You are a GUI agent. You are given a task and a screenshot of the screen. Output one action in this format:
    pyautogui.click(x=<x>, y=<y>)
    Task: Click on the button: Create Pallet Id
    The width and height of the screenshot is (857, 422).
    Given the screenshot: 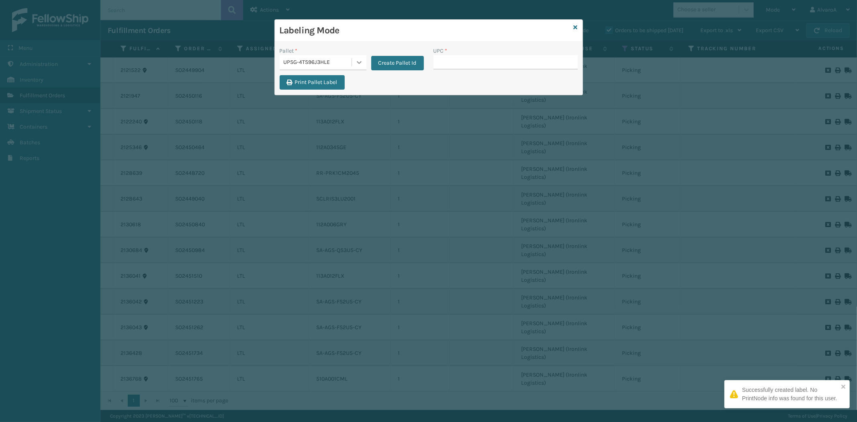 What is the action you would take?
    pyautogui.click(x=397, y=63)
    